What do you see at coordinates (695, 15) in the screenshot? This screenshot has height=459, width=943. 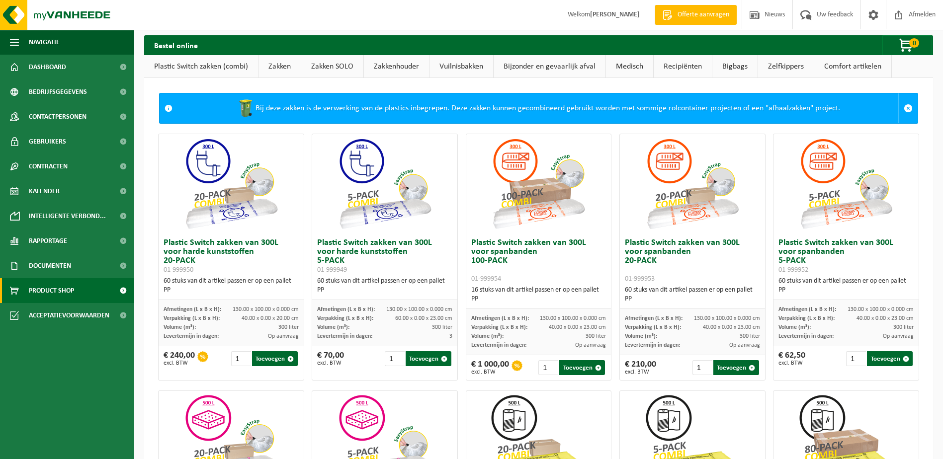 I see `a: Offerte aanvragen` at bounding box center [695, 15].